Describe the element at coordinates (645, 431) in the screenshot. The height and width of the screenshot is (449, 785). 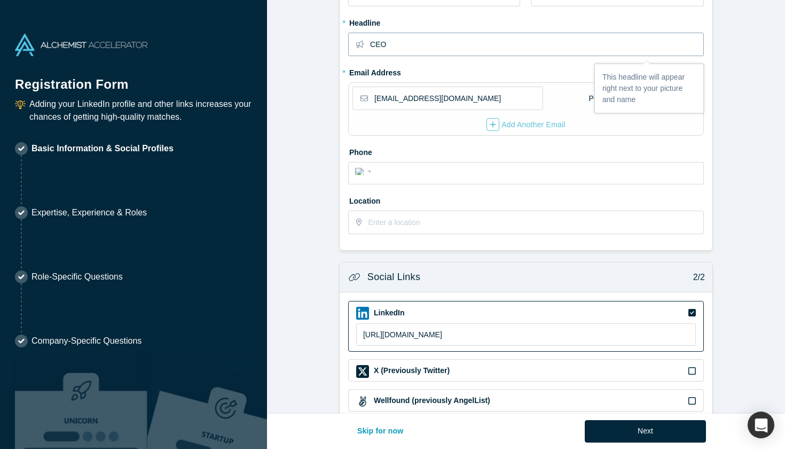
I see `button: Next` at that location.